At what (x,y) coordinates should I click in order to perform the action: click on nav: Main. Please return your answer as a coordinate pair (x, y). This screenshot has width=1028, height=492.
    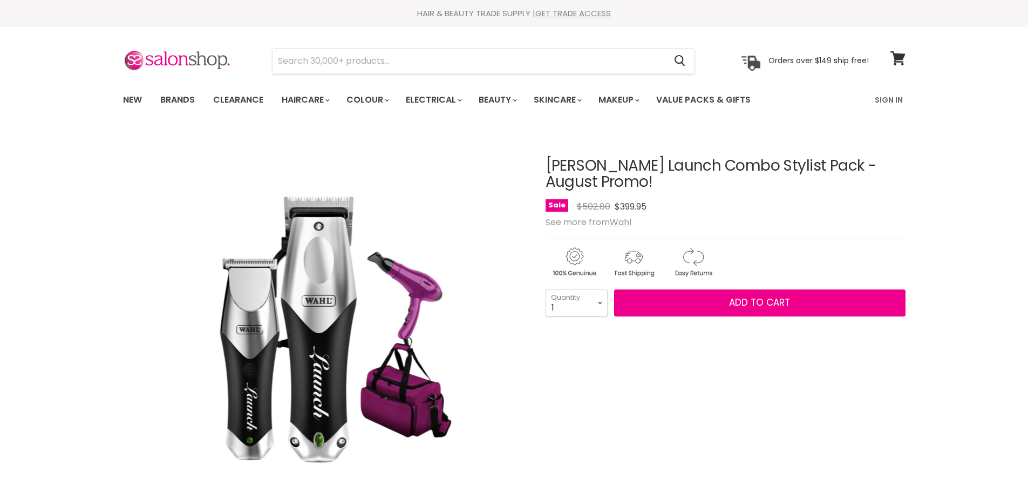
    Looking at the image, I should click on (514, 100).